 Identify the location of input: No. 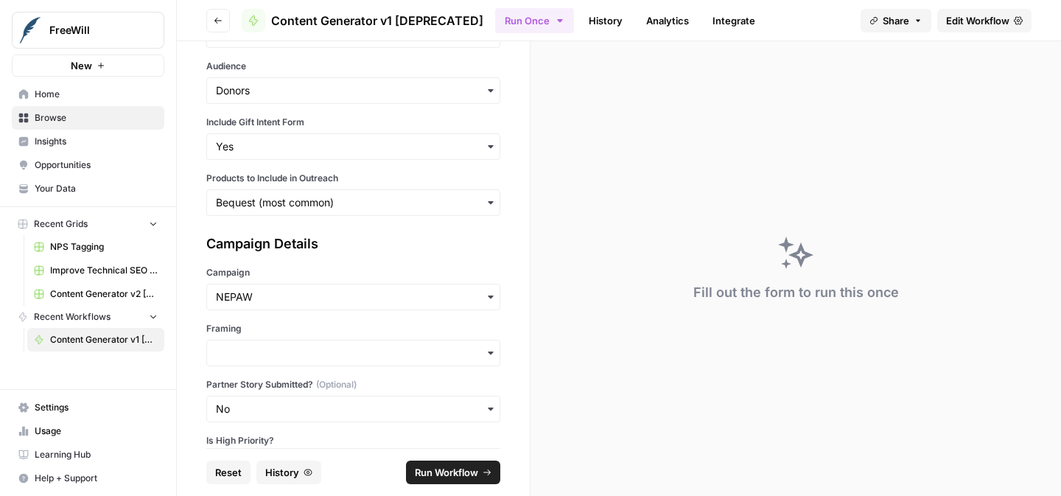
(353, 409).